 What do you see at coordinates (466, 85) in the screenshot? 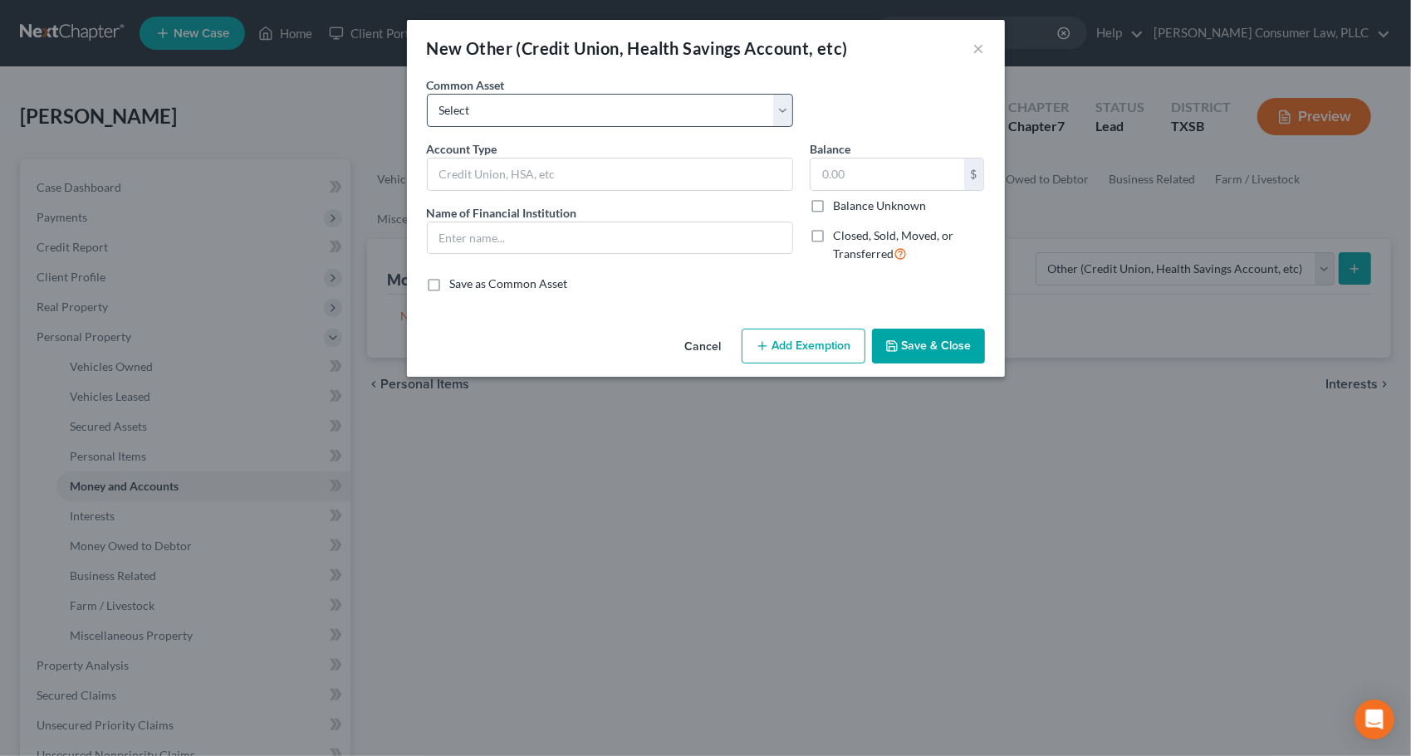
I see `label: Common Asset` at bounding box center [466, 85].